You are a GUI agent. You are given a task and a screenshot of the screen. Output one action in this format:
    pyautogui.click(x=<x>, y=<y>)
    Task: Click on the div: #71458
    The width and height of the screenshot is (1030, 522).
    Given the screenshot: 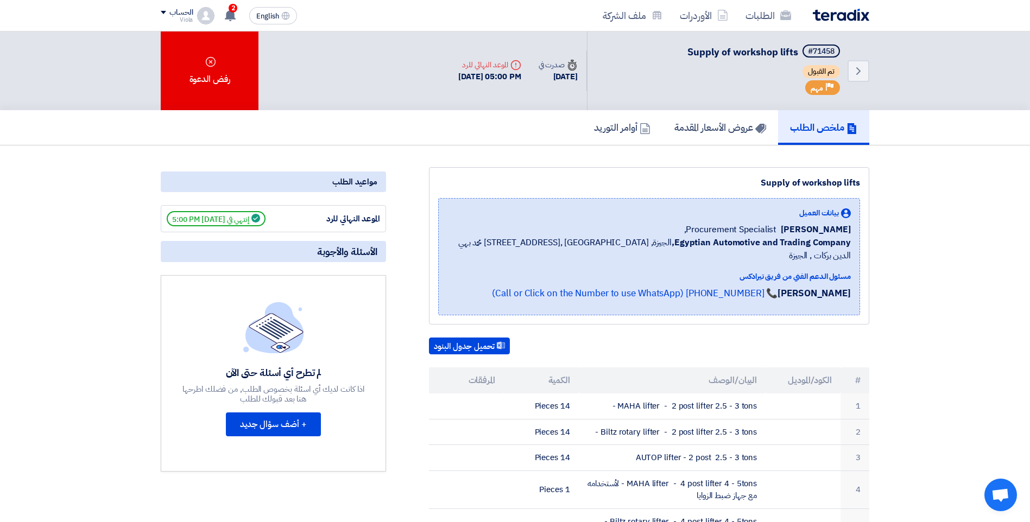 What is the action you would take?
    pyautogui.click(x=821, y=52)
    